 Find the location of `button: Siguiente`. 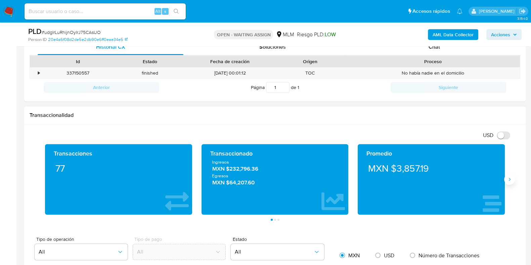

button: Siguiente is located at coordinates (449, 87).